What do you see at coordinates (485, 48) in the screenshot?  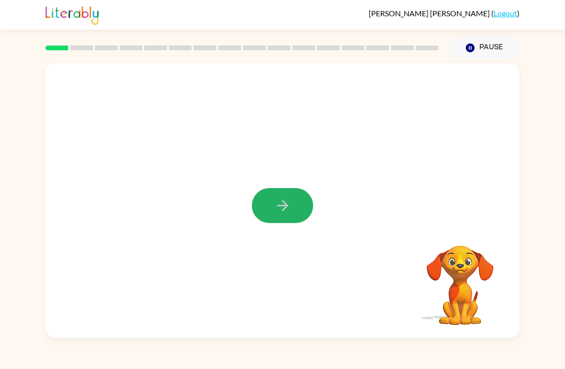 I see `button: Pause` at bounding box center [485, 48].